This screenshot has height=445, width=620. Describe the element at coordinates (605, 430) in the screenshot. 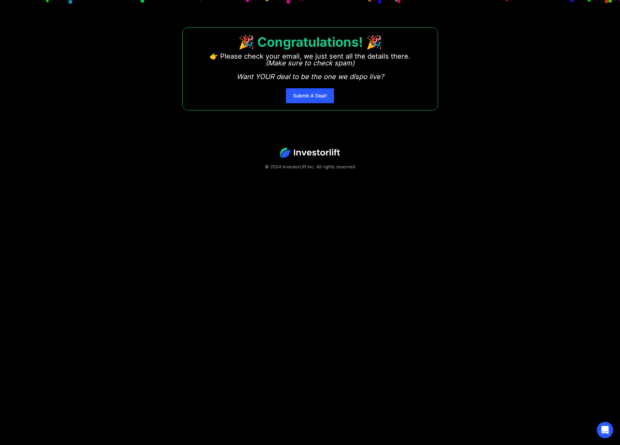

I see `div: Open Intercom Messenger` at that location.